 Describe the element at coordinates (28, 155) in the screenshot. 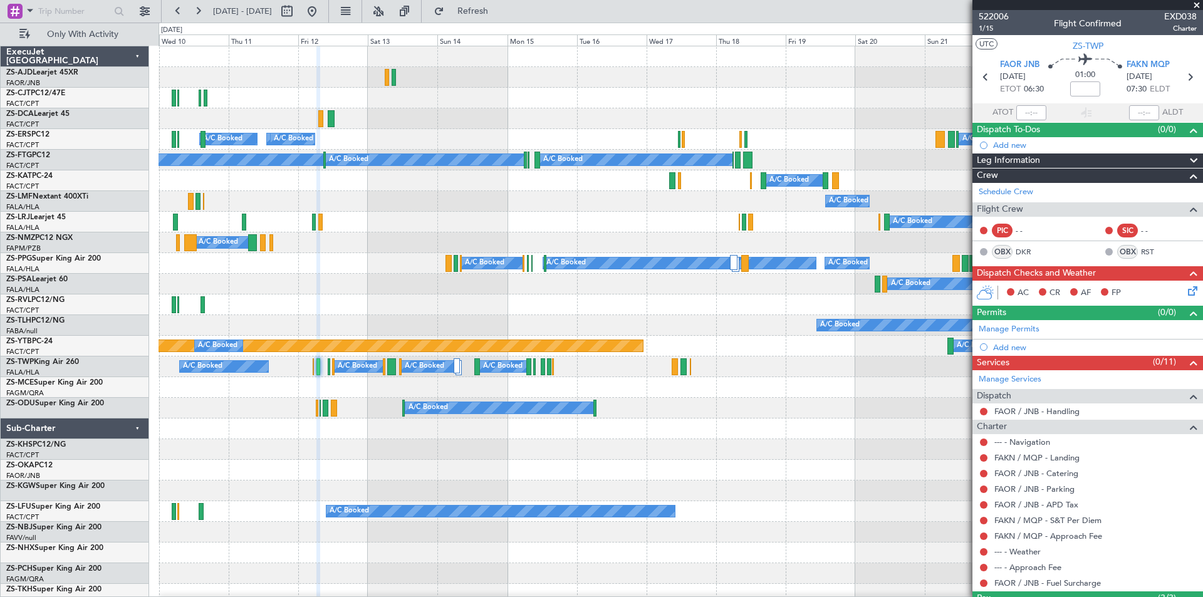

I see `a: ZS-FTGPC12` at that location.